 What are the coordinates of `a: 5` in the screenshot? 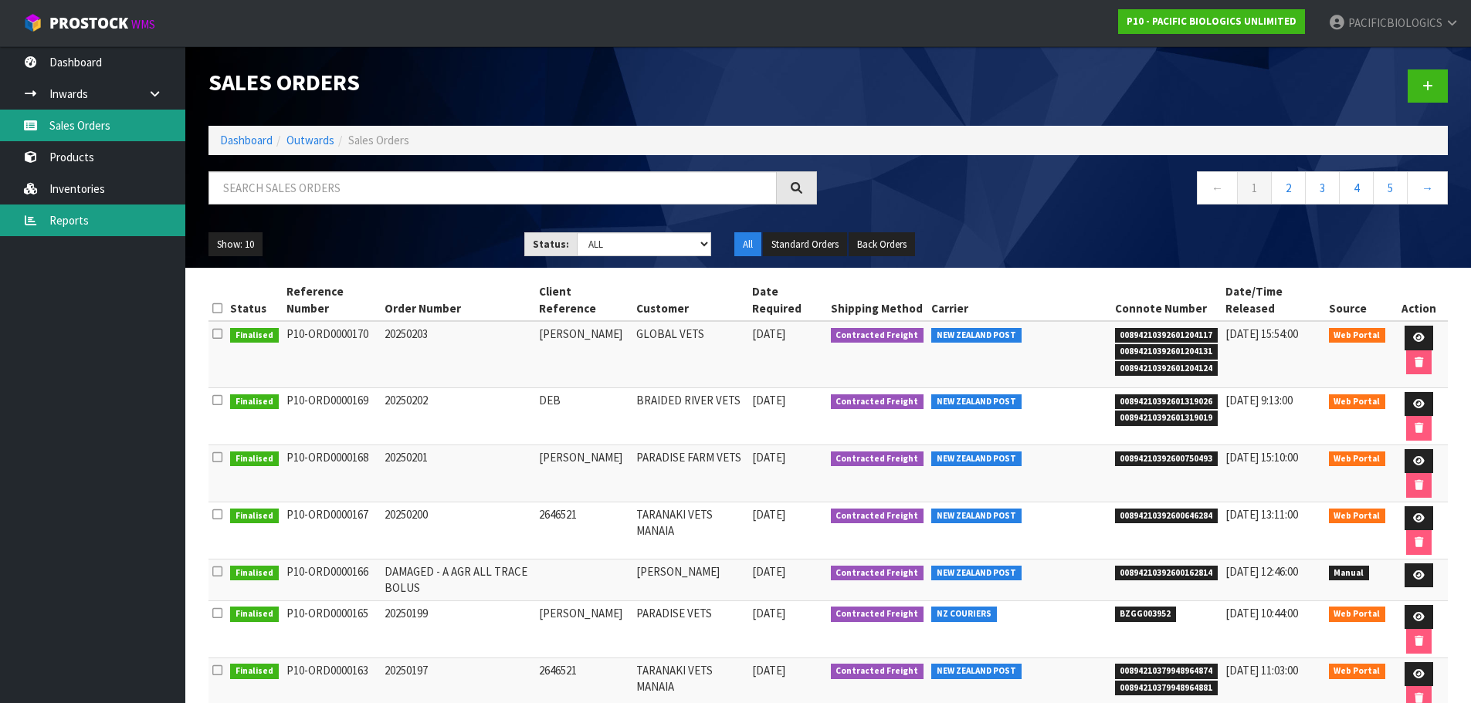 It's located at (1390, 188).